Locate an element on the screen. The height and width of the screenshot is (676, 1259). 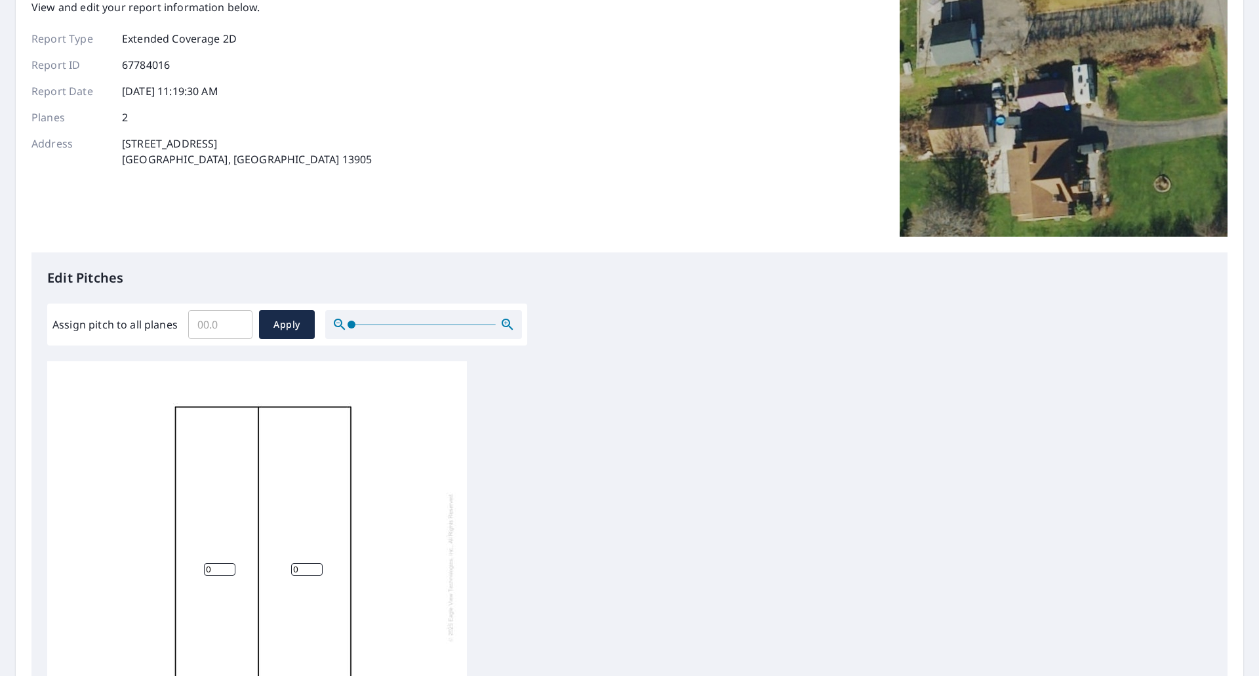
p: 67784016 is located at coordinates (146, 65).